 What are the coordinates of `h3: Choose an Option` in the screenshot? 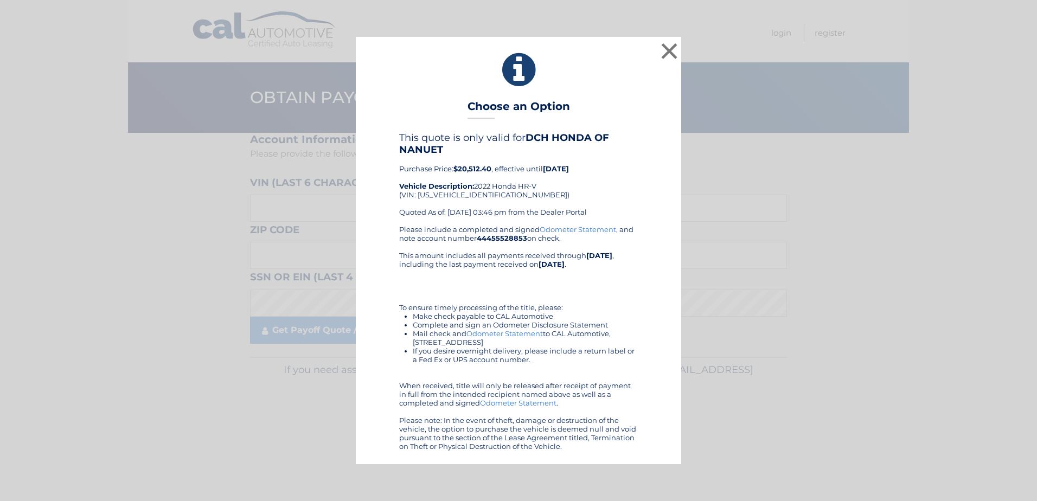 It's located at (519, 109).